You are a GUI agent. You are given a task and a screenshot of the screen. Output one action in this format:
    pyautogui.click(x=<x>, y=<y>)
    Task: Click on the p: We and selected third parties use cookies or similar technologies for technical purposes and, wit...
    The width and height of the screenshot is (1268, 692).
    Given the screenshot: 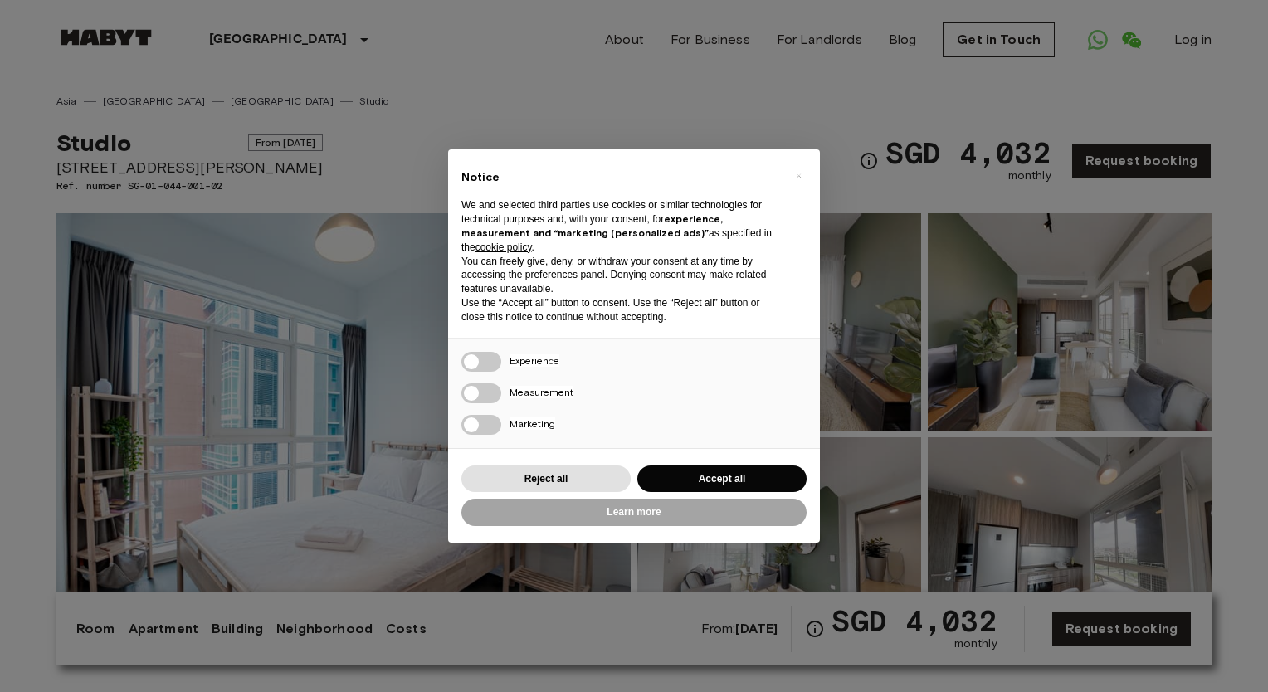 What is the action you would take?
    pyautogui.click(x=621, y=226)
    